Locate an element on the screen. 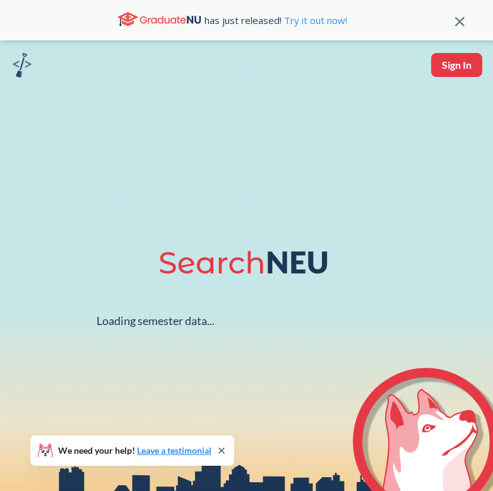 This screenshot has height=491, width=493. span: We need your help! is located at coordinates (135, 451).